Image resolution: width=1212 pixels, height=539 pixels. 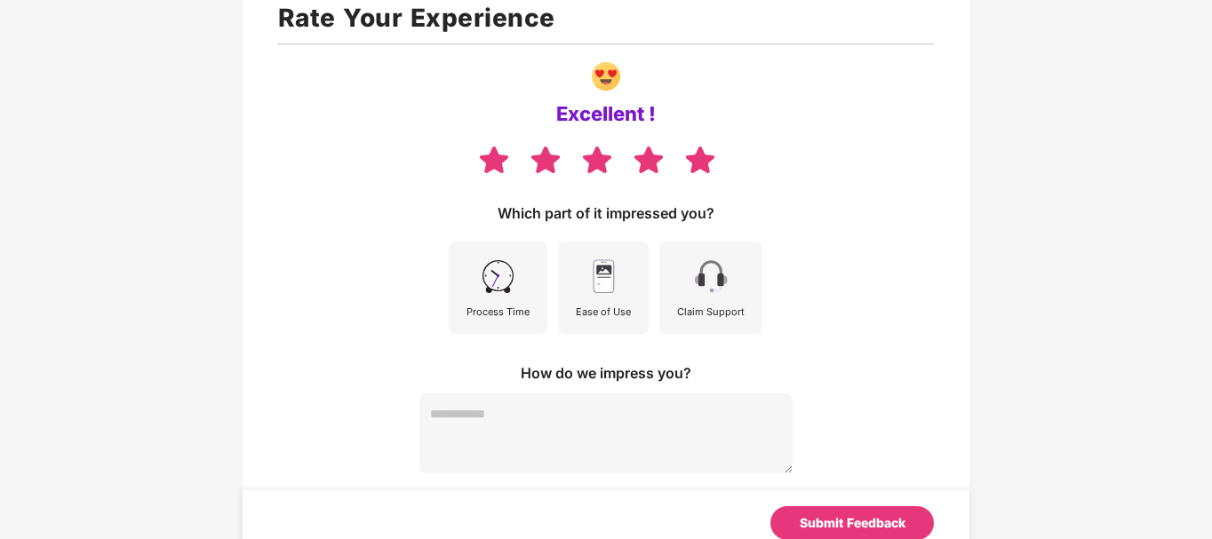 I want to click on div: How do we impress you?, so click(x=606, y=373).